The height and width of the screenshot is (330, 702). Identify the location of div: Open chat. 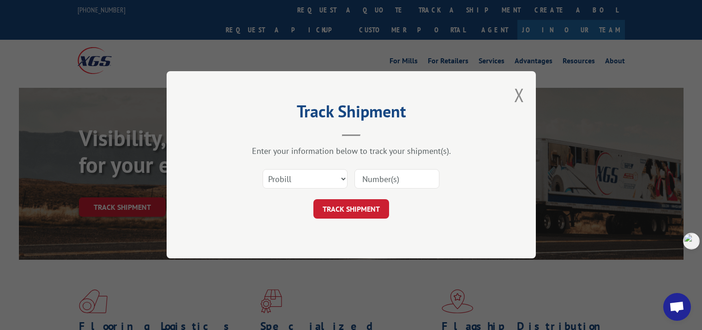
(677, 307).